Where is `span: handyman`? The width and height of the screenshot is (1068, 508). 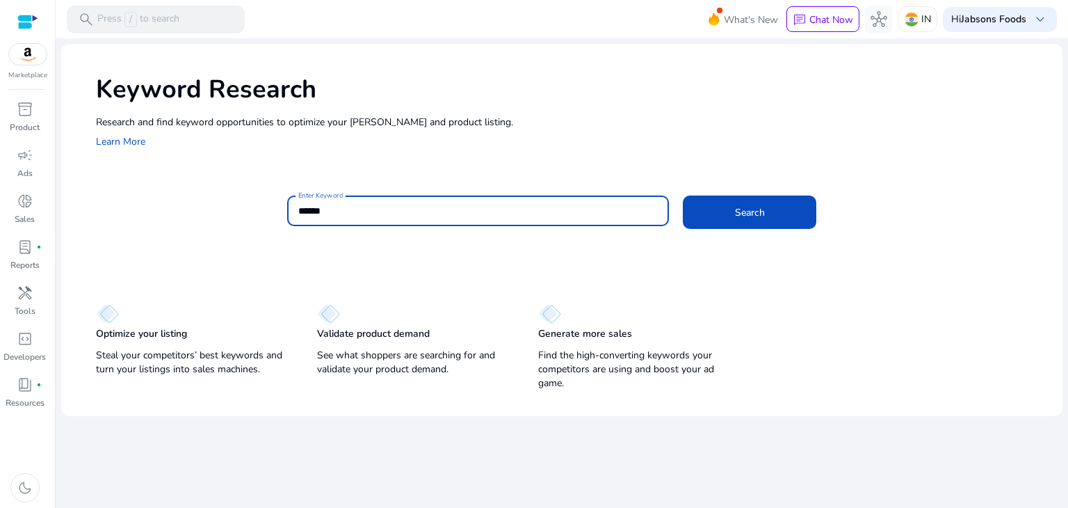
span: handyman is located at coordinates (25, 293).